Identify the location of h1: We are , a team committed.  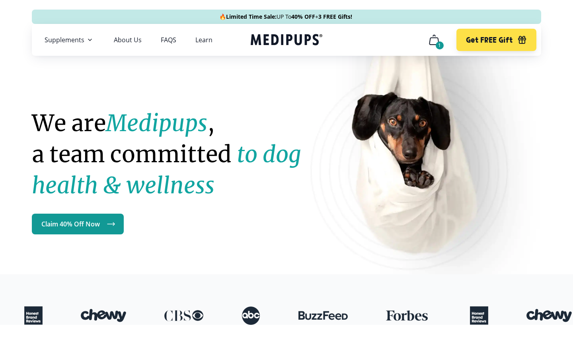
(178, 154).